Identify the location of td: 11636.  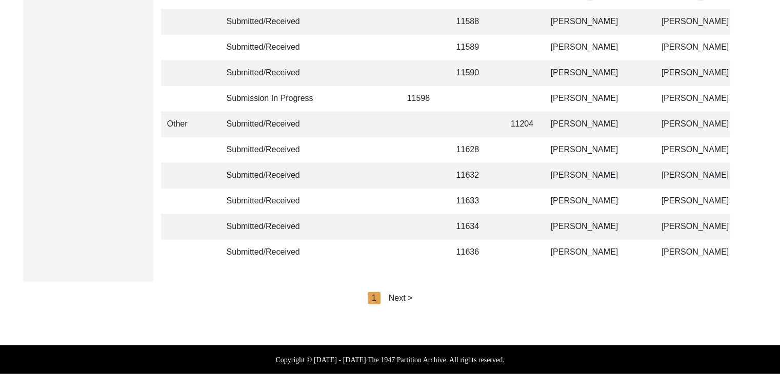
(473, 253).